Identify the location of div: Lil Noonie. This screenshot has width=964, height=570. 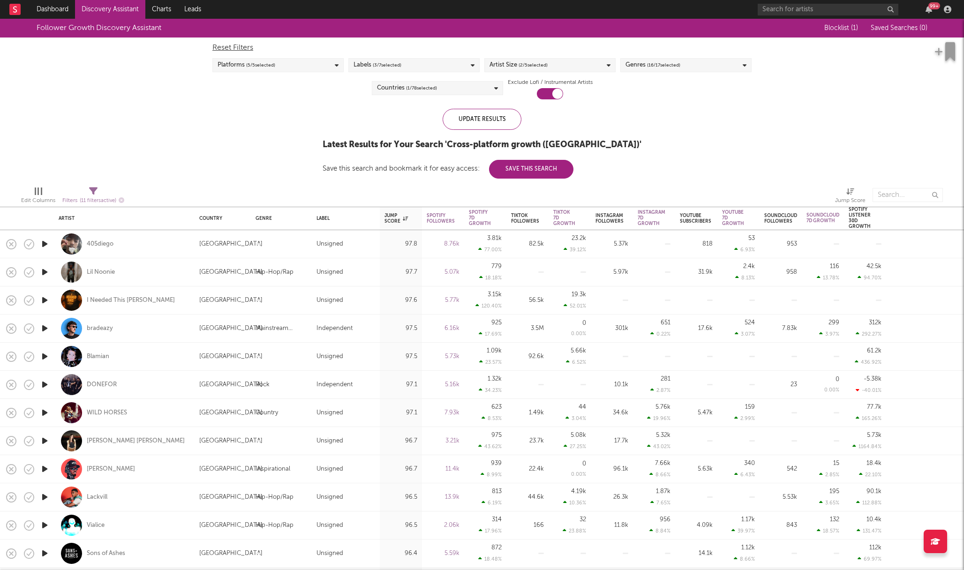
(101, 272).